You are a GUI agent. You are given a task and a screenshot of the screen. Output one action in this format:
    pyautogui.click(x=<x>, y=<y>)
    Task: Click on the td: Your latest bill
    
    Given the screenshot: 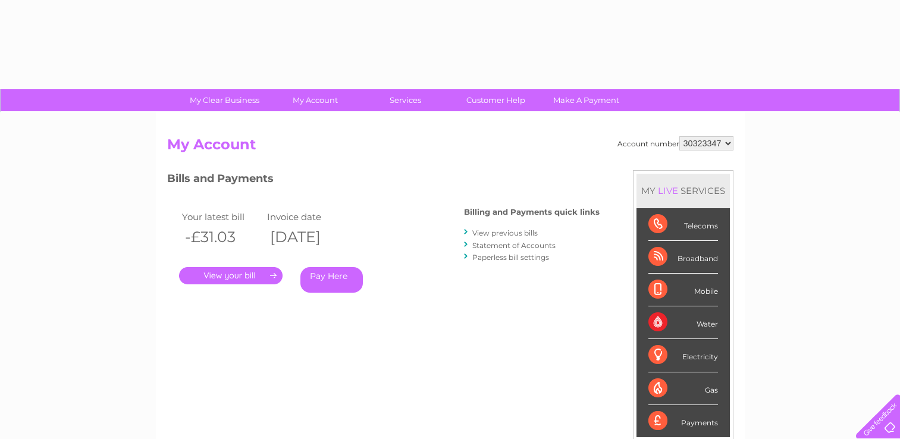 What is the action you would take?
    pyautogui.click(x=222, y=216)
    